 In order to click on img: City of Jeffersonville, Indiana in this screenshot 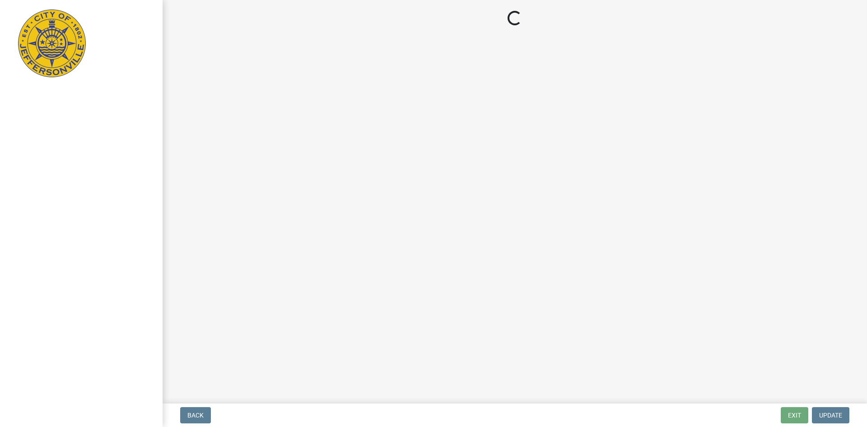, I will do `click(52, 43)`.